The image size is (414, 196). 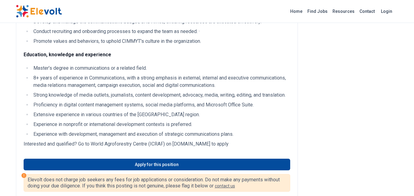 I want to click on strong: Education, knowledge and experience, so click(x=67, y=55).